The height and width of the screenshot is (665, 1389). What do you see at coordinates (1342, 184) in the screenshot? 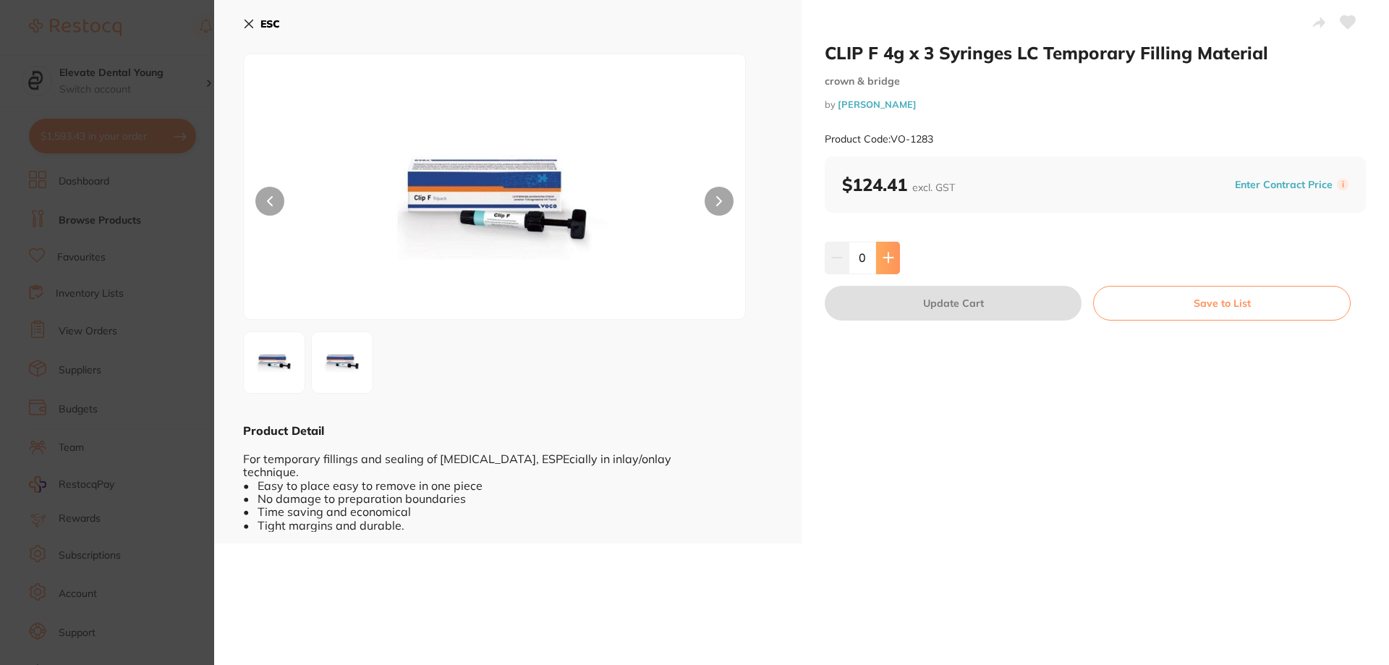
I see `label: i` at bounding box center [1342, 184].